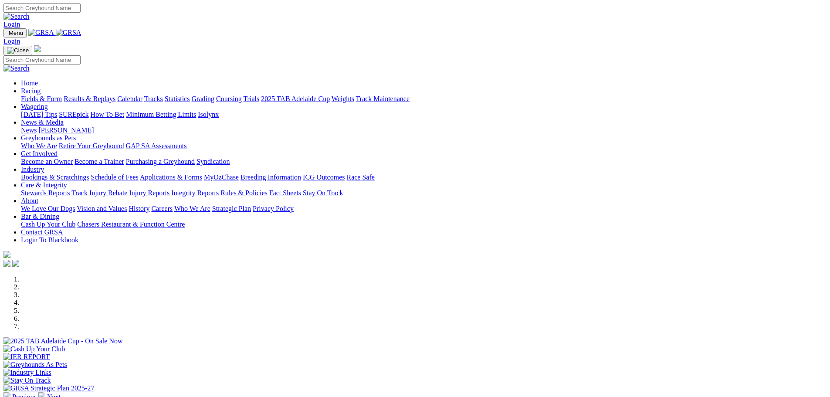 The image size is (830, 397). What do you see at coordinates (41, 99) in the screenshot?
I see `a: Fields & Form` at bounding box center [41, 99].